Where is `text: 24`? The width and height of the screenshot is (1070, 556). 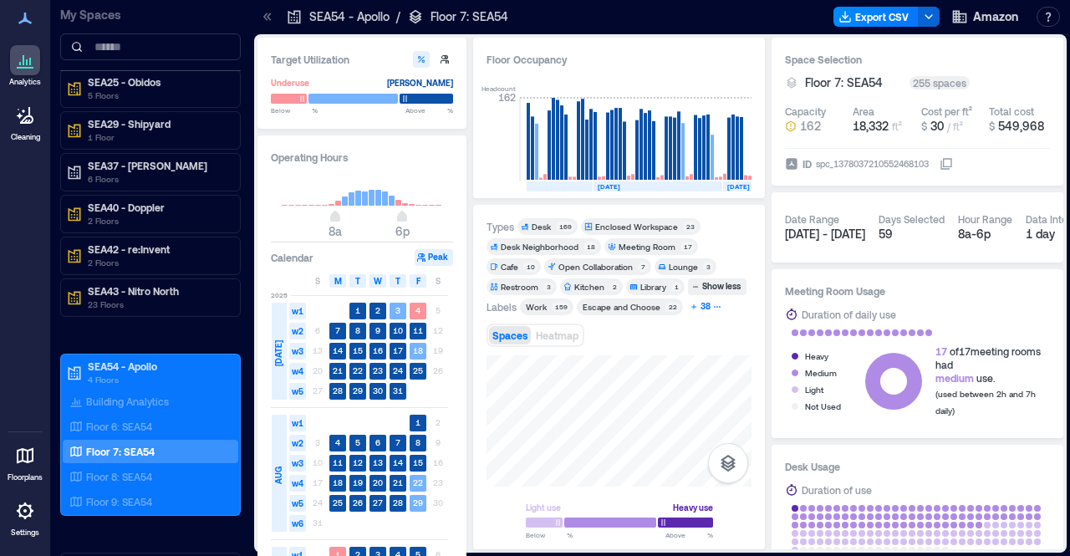 text: 24 is located at coordinates (398, 370).